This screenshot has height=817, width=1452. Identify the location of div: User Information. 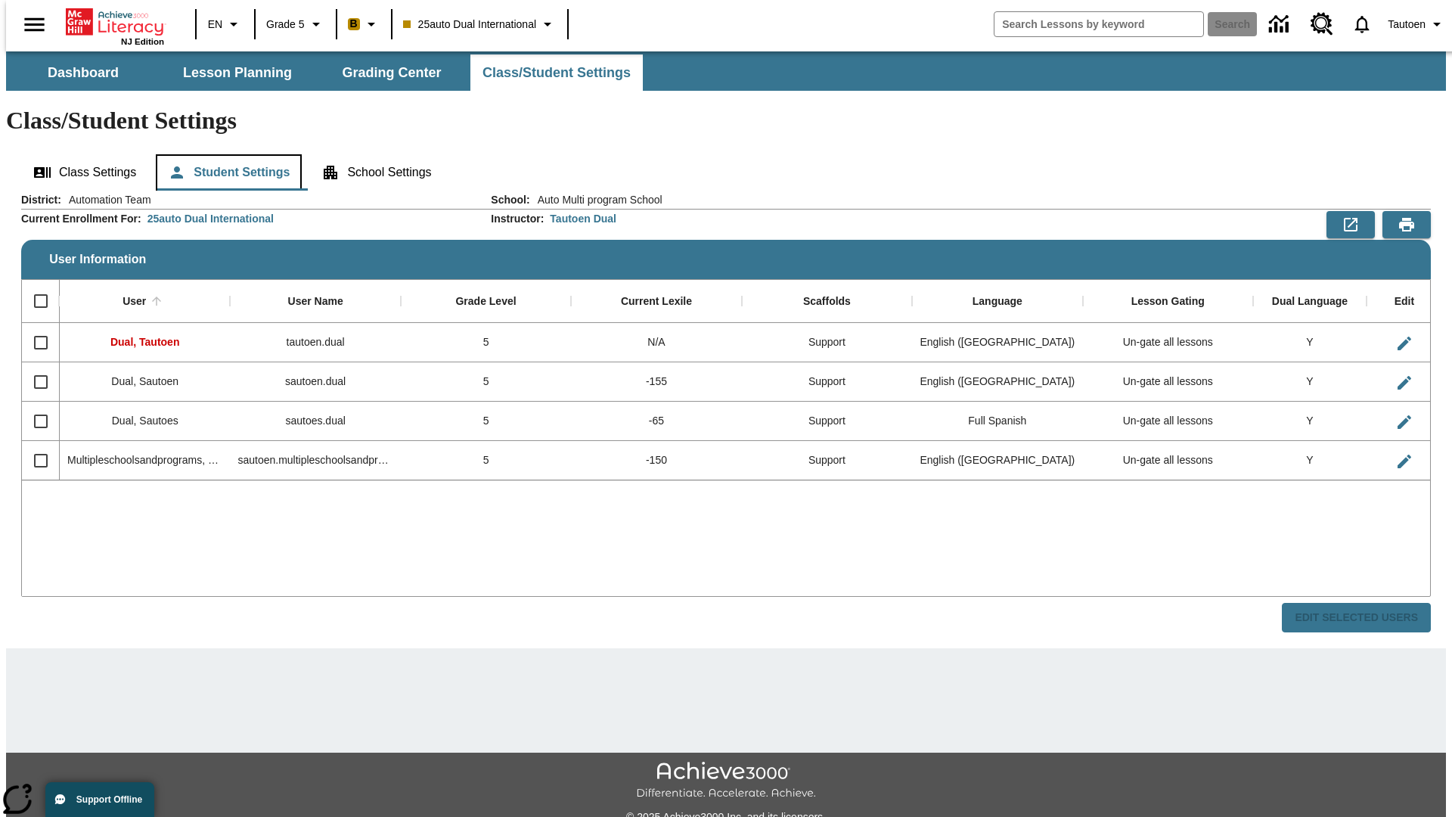
(726, 412).